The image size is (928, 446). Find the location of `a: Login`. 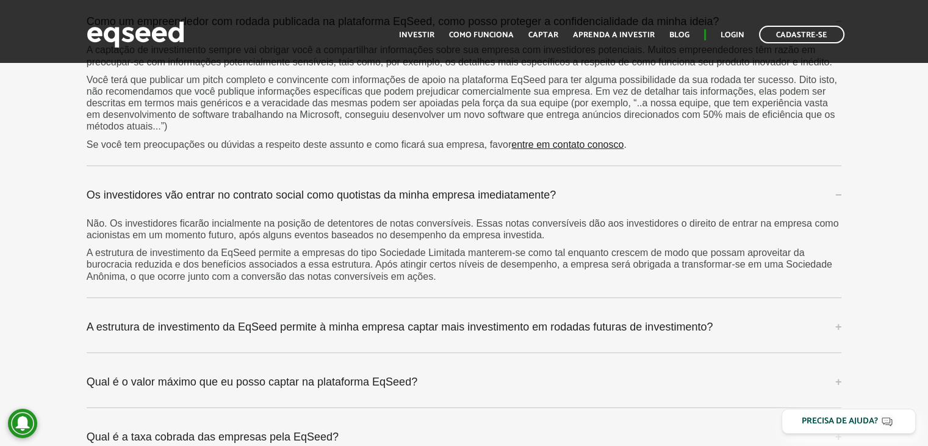

a: Login is located at coordinates (732, 35).